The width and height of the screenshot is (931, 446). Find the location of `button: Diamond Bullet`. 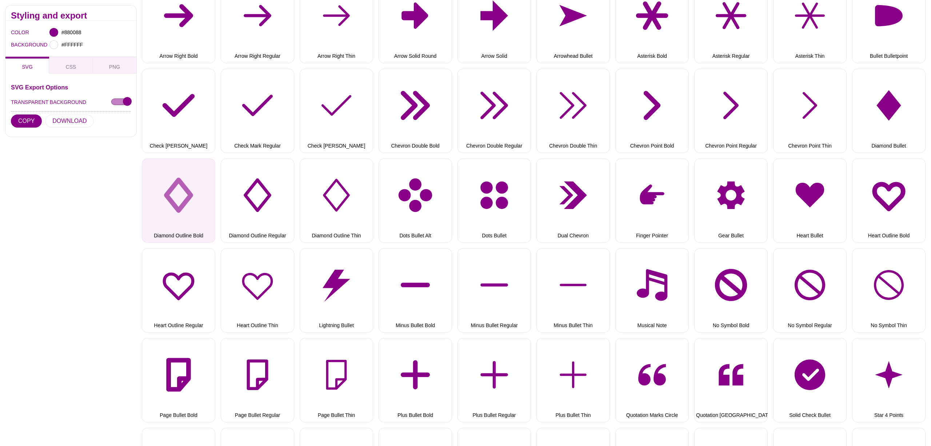

button: Diamond Bullet is located at coordinates (889, 111).